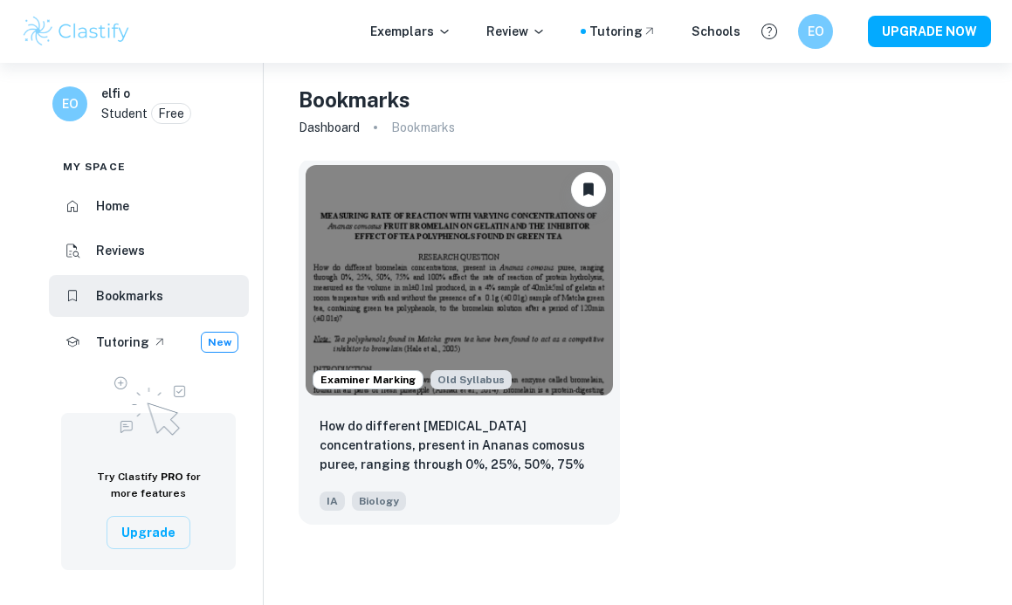 This screenshot has height=605, width=1012. What do you see at coordinates (410, 31) in the screenshot?
I see `p: Exemplars` at bounding box center [410, 31].